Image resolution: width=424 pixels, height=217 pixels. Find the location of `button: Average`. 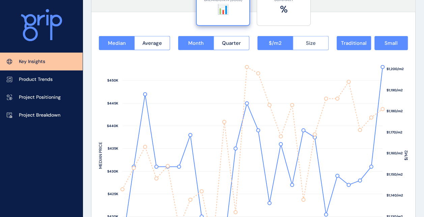

button: Average is located at coordinates (152, 43).